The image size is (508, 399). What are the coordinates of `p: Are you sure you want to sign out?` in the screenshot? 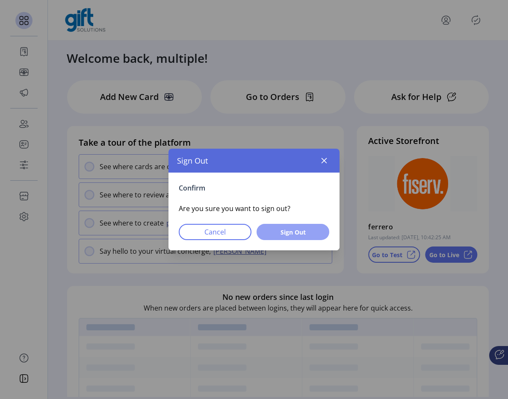 It's located at (254, 209).